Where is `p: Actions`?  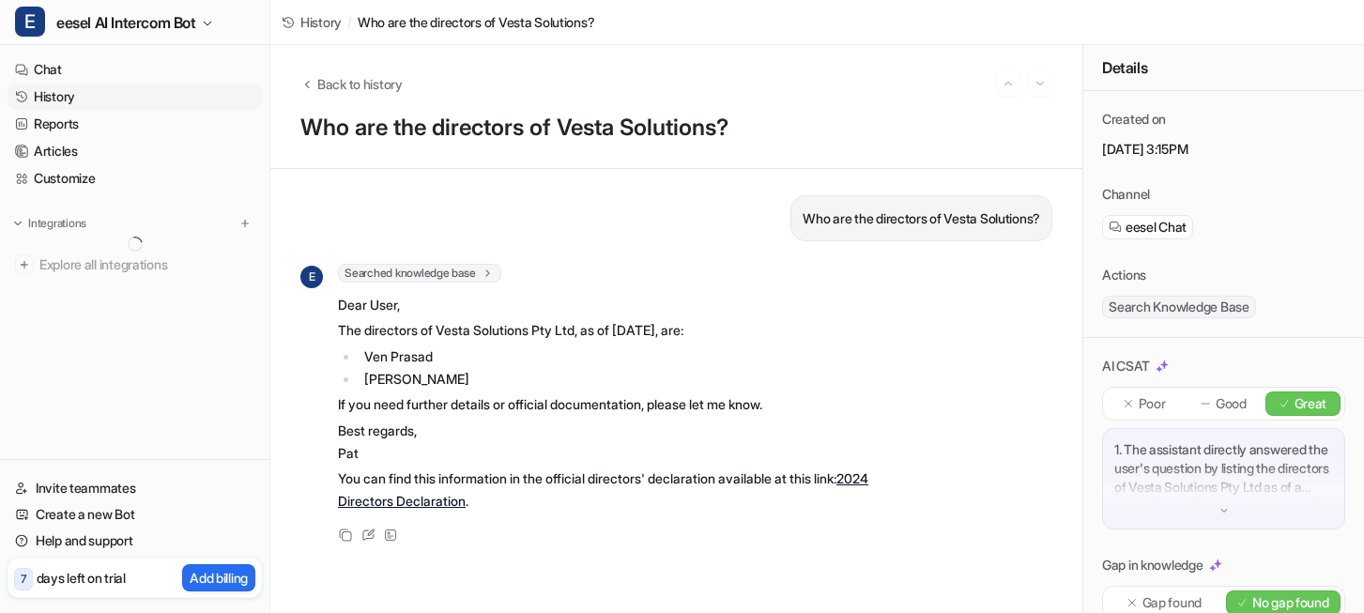 p: Actions is located at coordinates (1124, 275).